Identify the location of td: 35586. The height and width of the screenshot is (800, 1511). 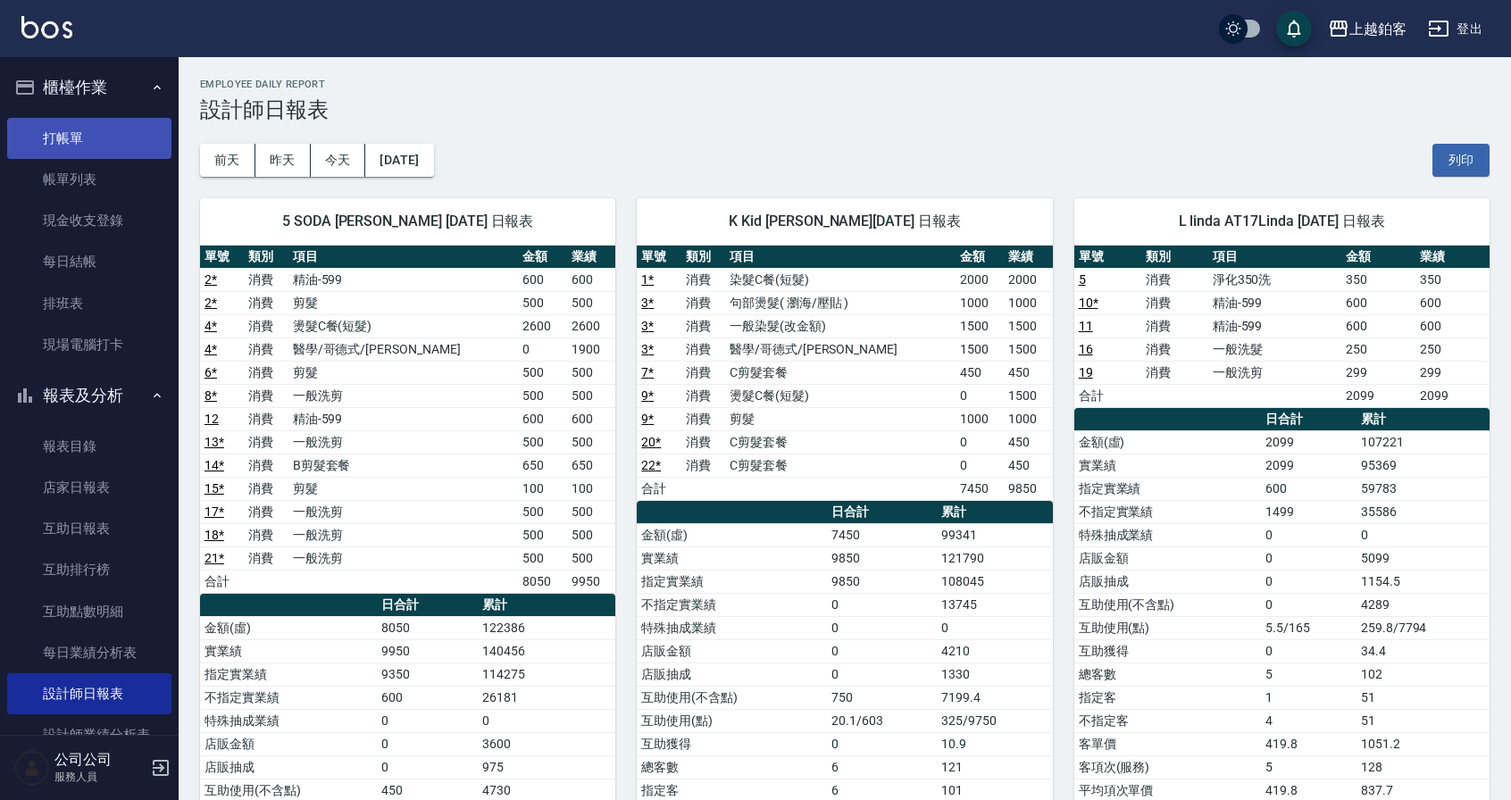
(1422, 512).